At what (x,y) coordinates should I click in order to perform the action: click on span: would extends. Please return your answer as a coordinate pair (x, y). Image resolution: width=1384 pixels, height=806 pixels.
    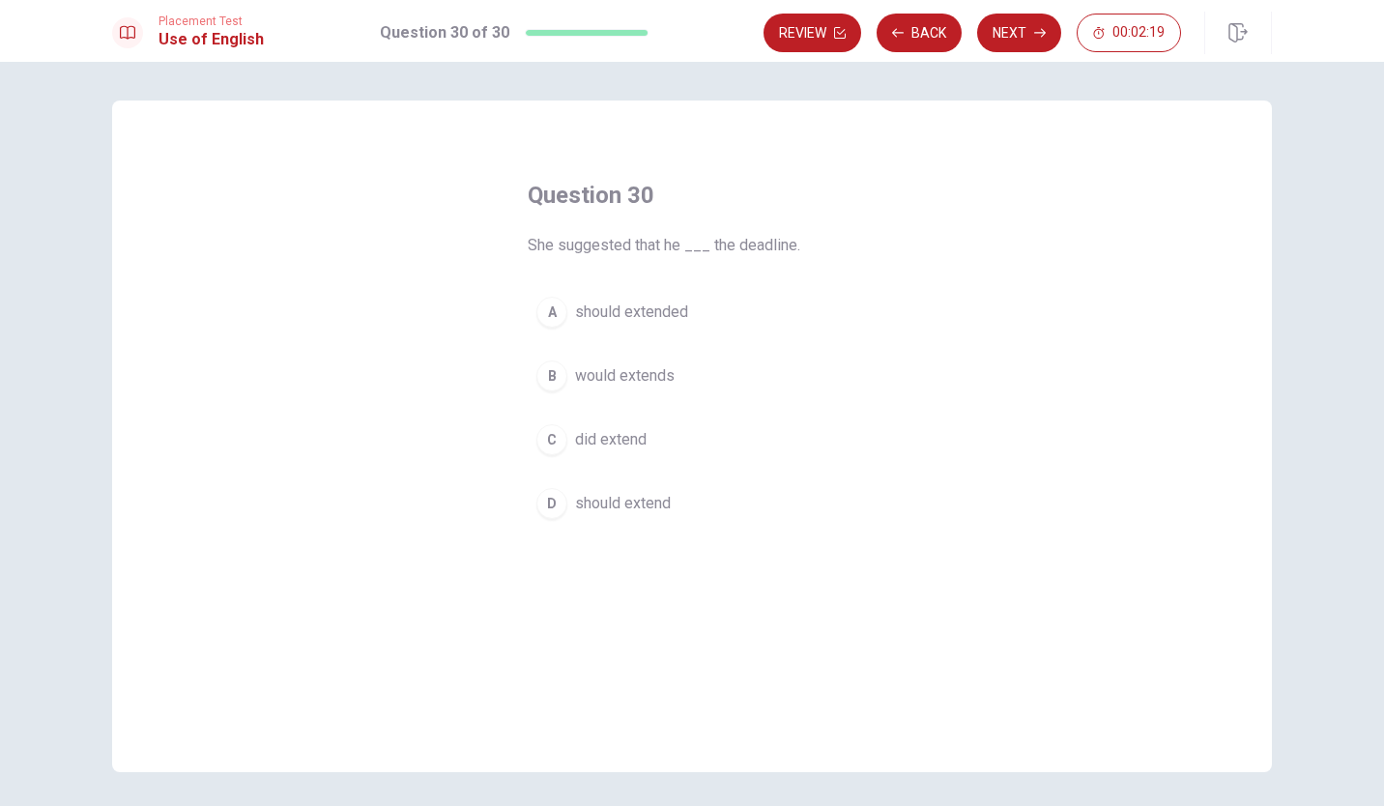
    Looking at the image, I should click on (624, 376).